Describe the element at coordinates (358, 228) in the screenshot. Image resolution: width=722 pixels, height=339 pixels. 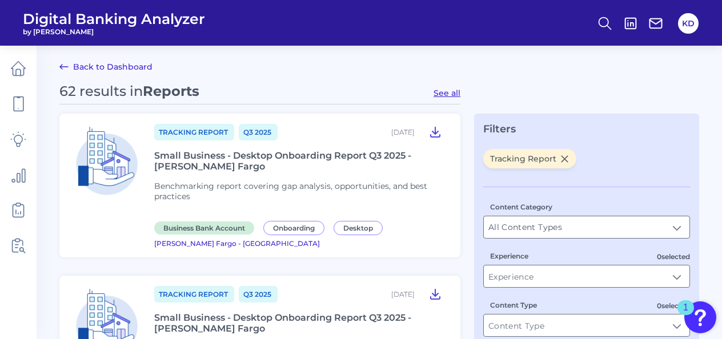
I see `span: Desktop` at that location.